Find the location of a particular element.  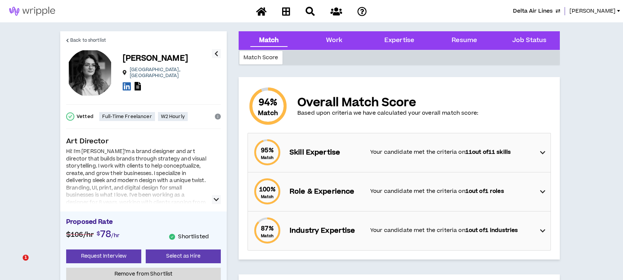

div: Expertise is located at coordinates (399, 41).